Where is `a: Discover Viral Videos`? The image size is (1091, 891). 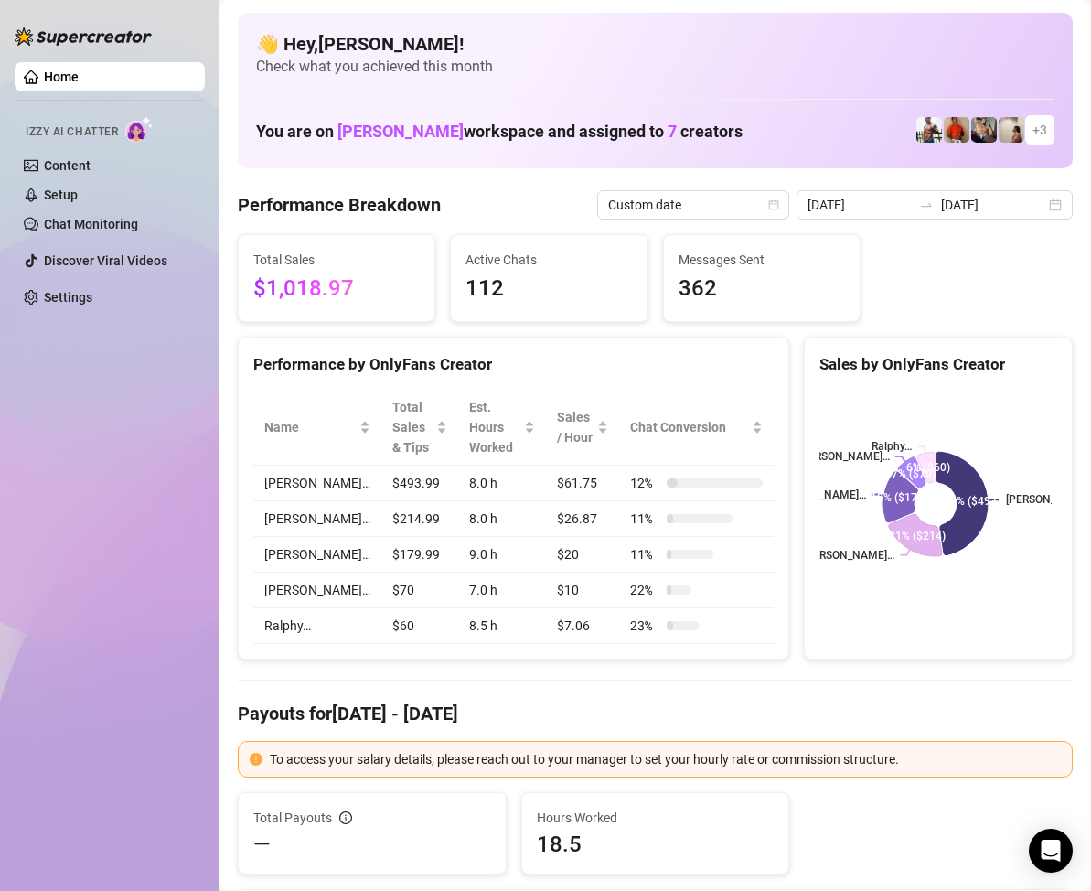
a: Discover Viral Videos is located at coordinates (105, 261).